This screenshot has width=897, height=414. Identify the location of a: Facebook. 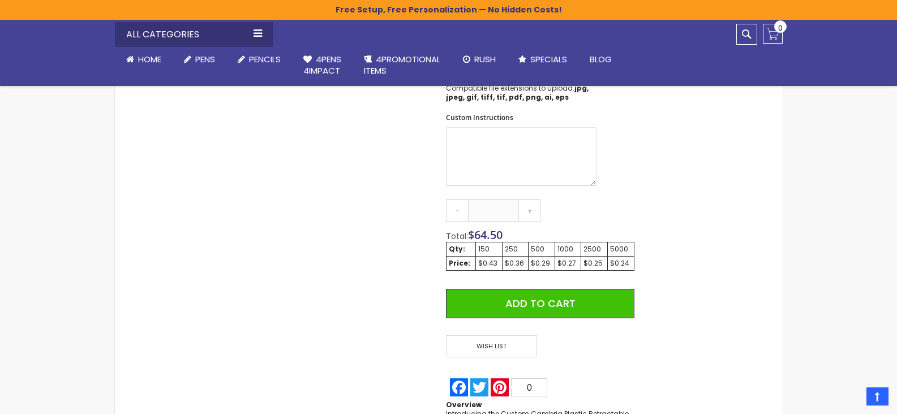
(459, 387).